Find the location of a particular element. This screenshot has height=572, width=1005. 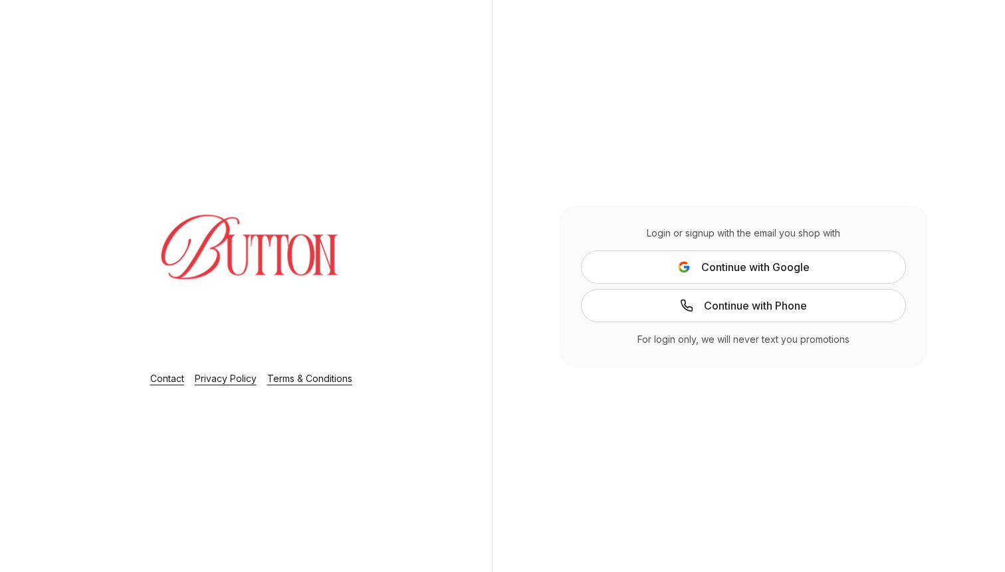

a: Terms & Conditions is located at coordinates (310, 378).